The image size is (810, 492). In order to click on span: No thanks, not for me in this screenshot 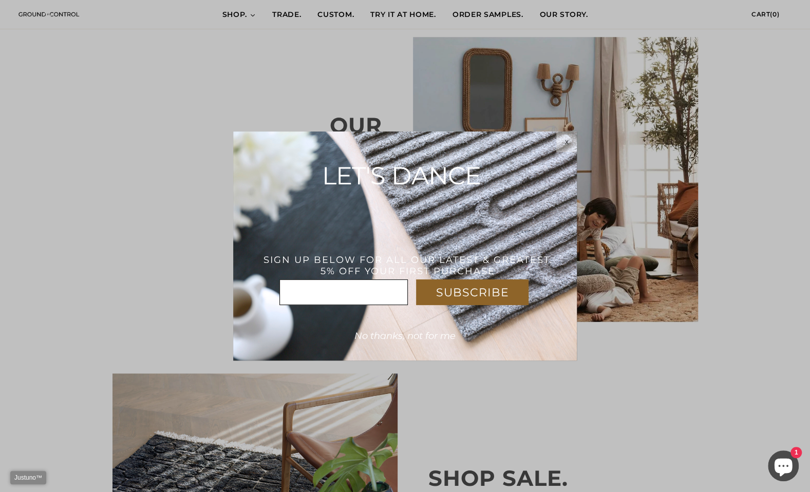, I will do `click(405, 336)`.